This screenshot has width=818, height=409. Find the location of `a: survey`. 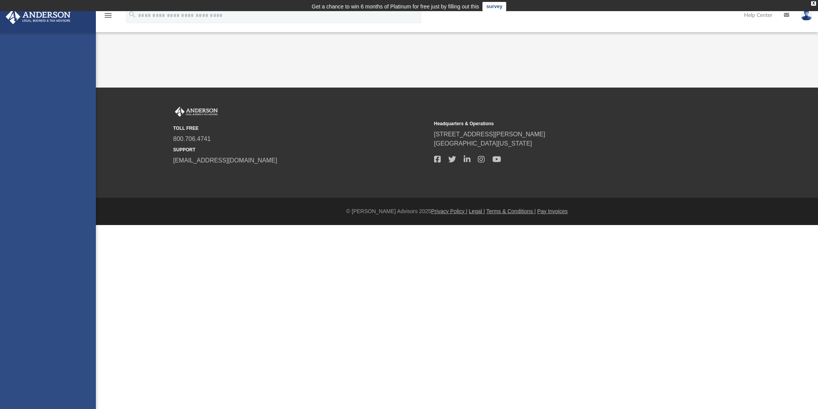

a: survey is located at coordinates (495, 7).